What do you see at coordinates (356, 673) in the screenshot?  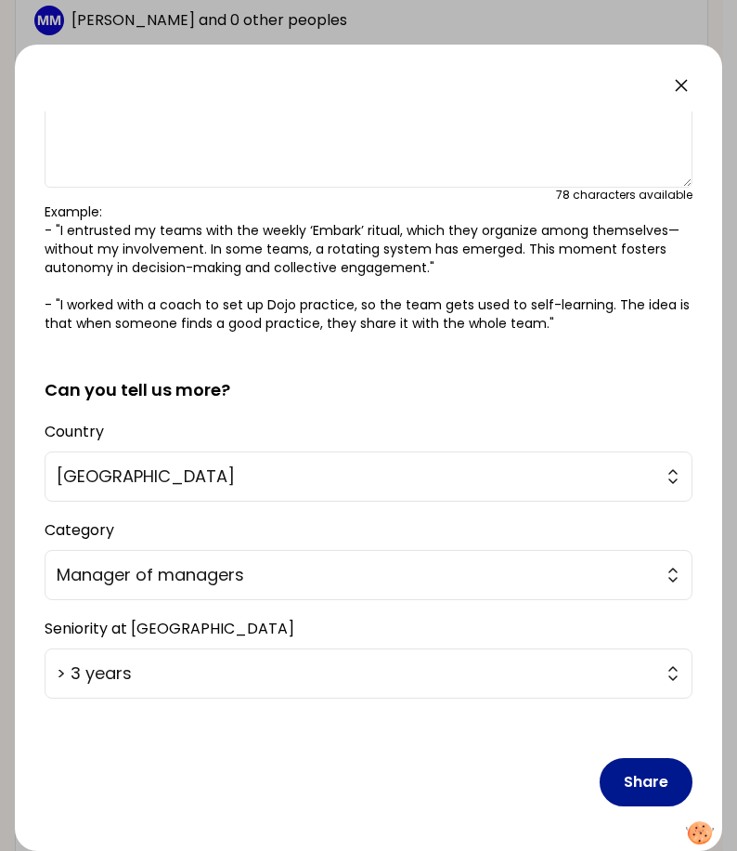 I see `span: > 3 years` at bounding box center [356, 673].